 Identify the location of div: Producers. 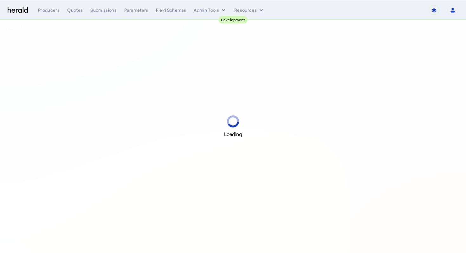
(49, 10).